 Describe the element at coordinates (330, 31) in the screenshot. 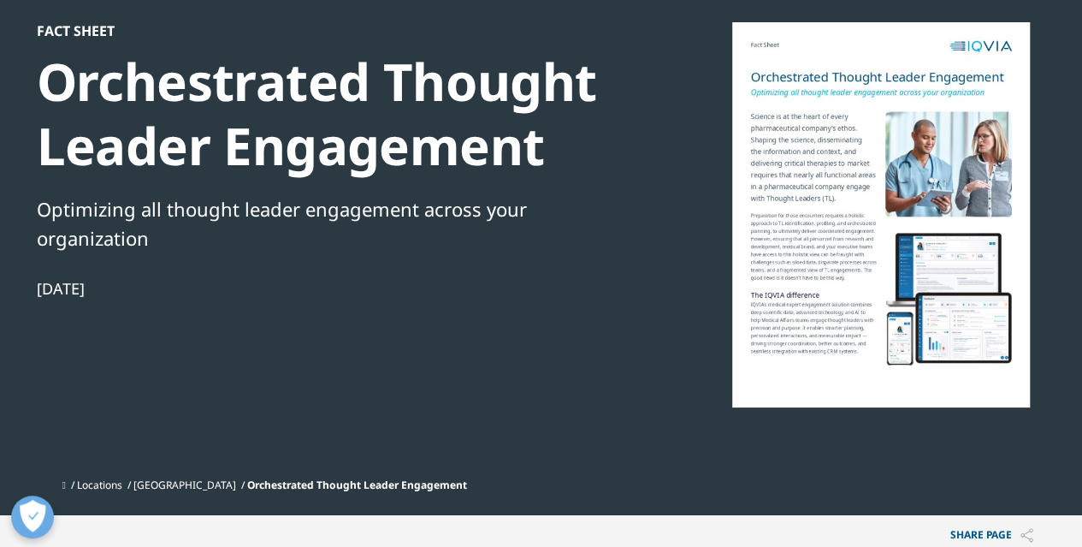

I see `div: Fact Sheet` at that location.